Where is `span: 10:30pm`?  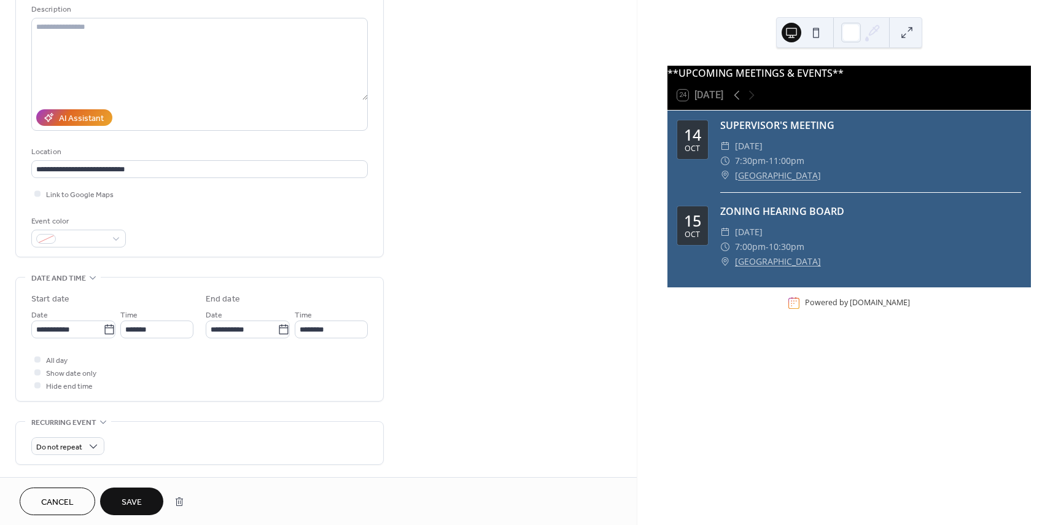 span: 10:30pm is located at coordinates (786, 247).